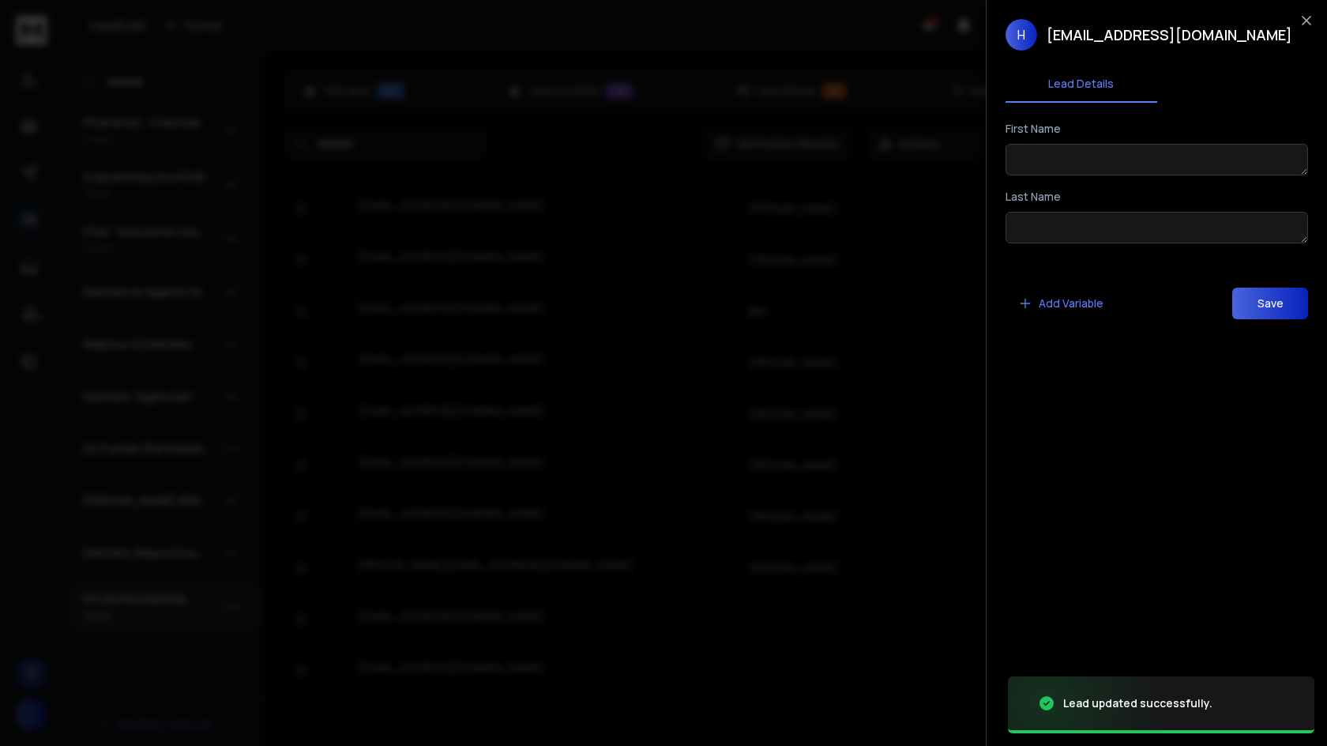 Image resolution: width=1327 pixels, height=746 pixels. I want to click on span: H, so click(1022, 35).